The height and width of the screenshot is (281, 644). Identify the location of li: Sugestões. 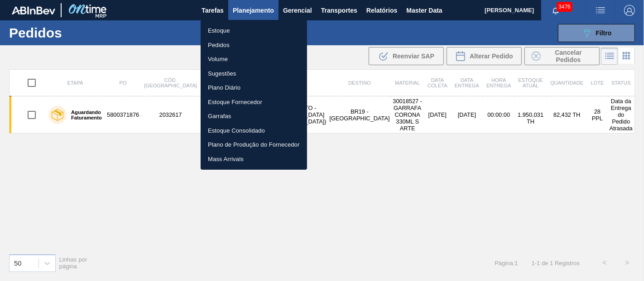
(254, 74).